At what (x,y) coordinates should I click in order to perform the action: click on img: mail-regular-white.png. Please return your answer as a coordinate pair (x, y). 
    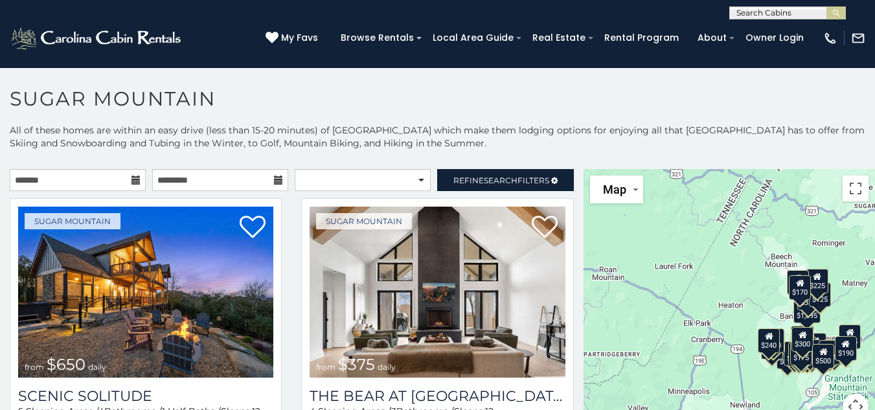
    Looking at the image, I should click on (858, 38).